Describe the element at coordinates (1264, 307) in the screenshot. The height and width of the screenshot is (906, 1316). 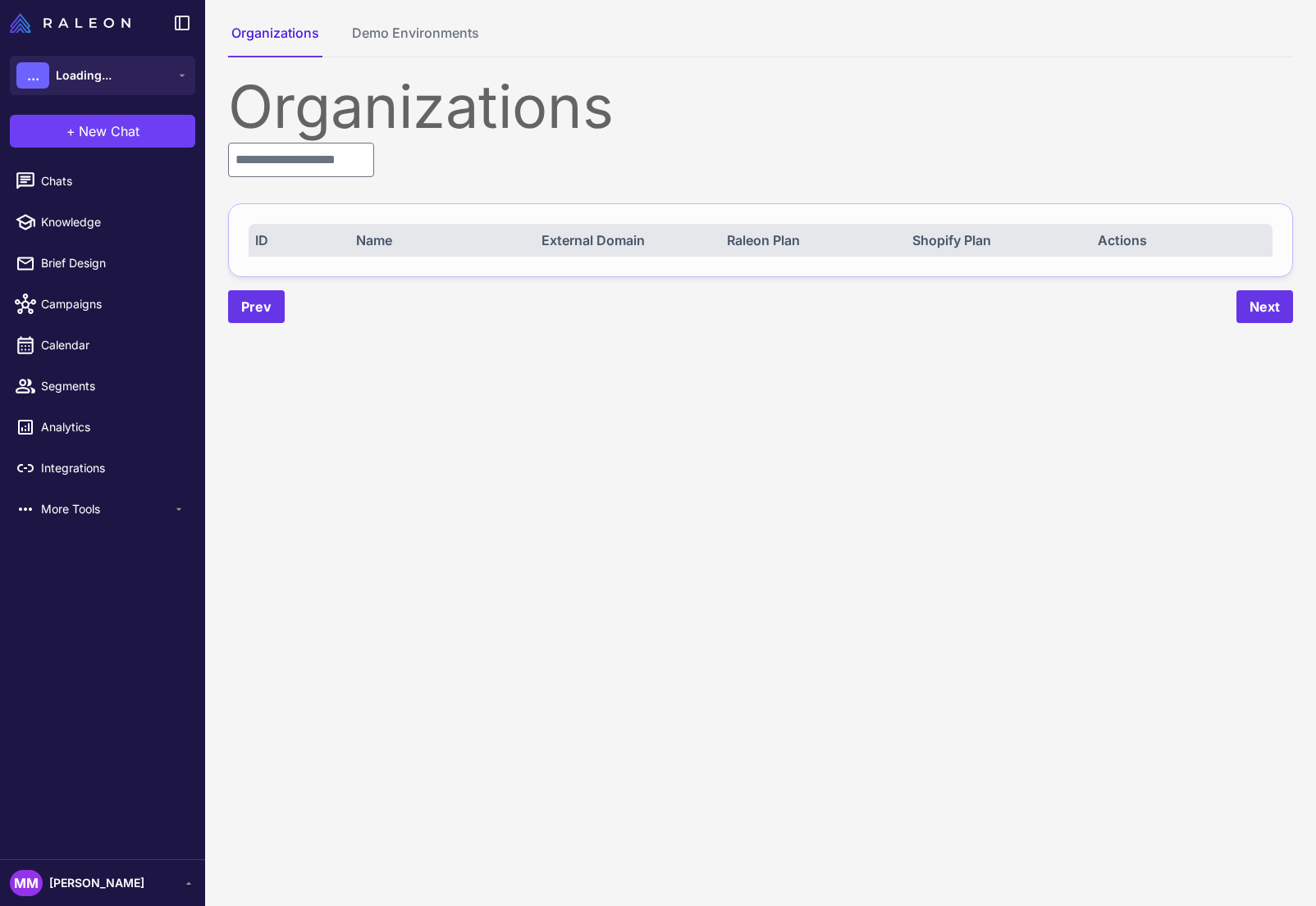
I see `button: Next` at that location.